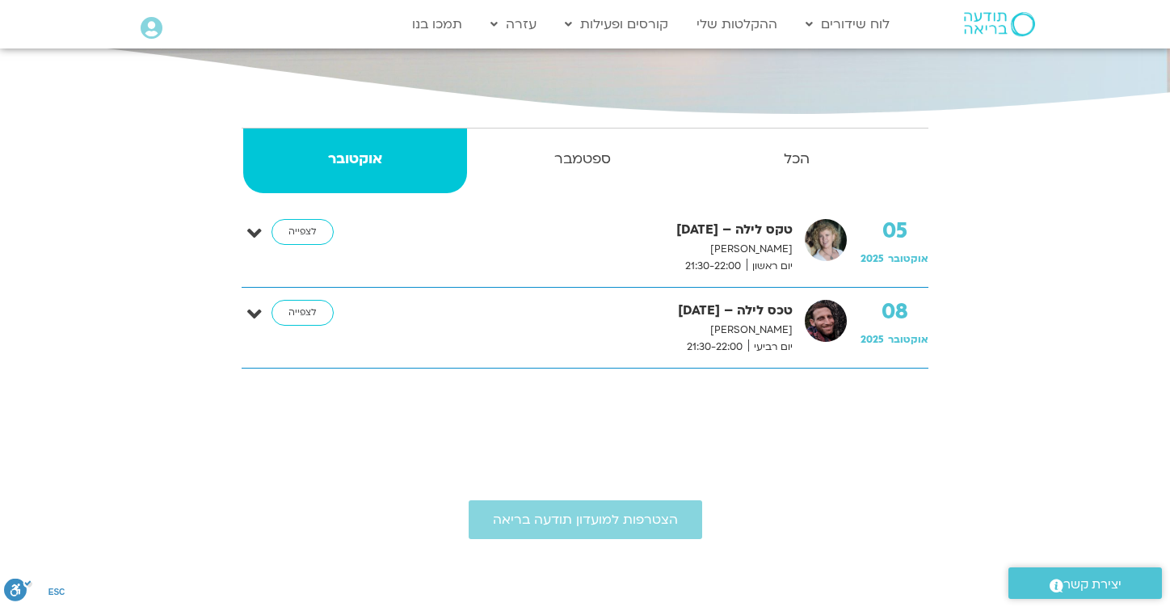 This screenshot has width=1170, height=607. Describe the element at coordinates (797, 159) in the screenshot. I see `strong: הכל` at that location.